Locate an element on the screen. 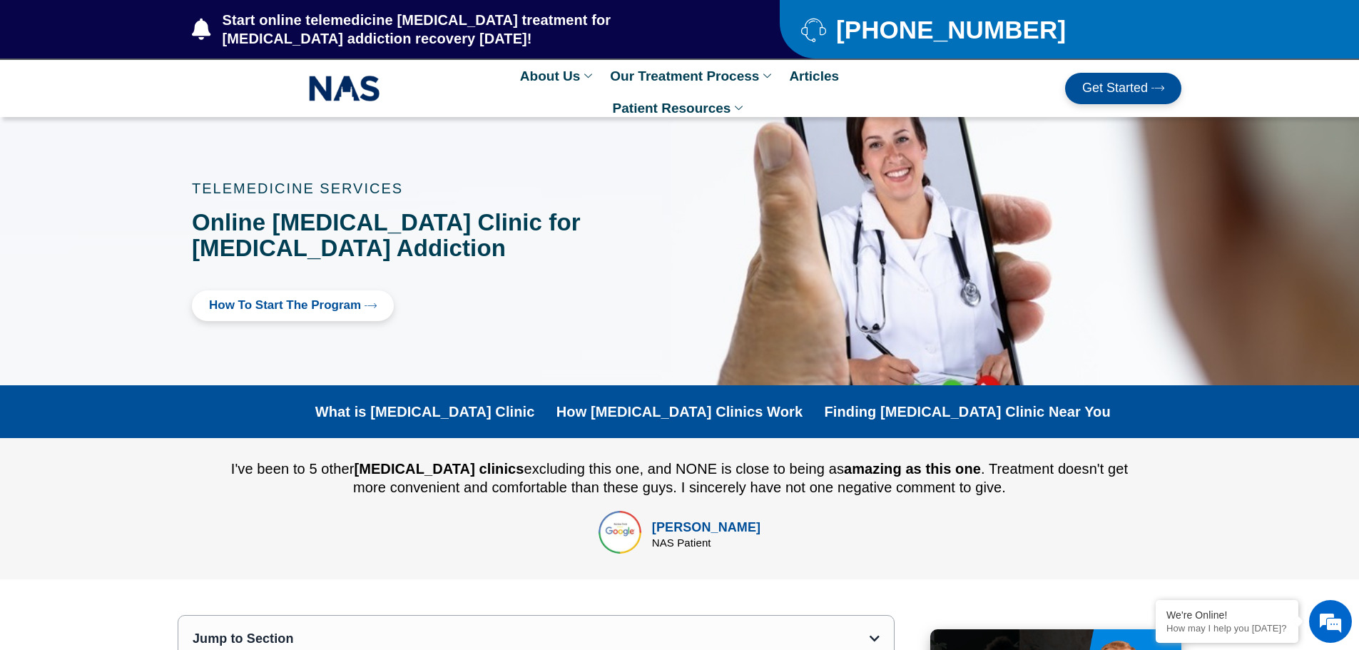 The image size is (1359, 650). a: Patient Resources is located at coordinates (680, 108).